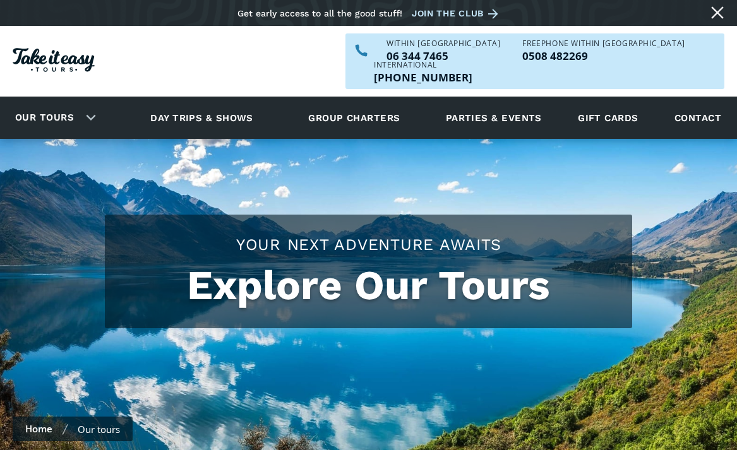 The image size is (737, 450). What do you see at coordinates (320, 13) in the screenshot?
I see `div: Get early access to all the good stuff!` at bounding box center [320, 13].